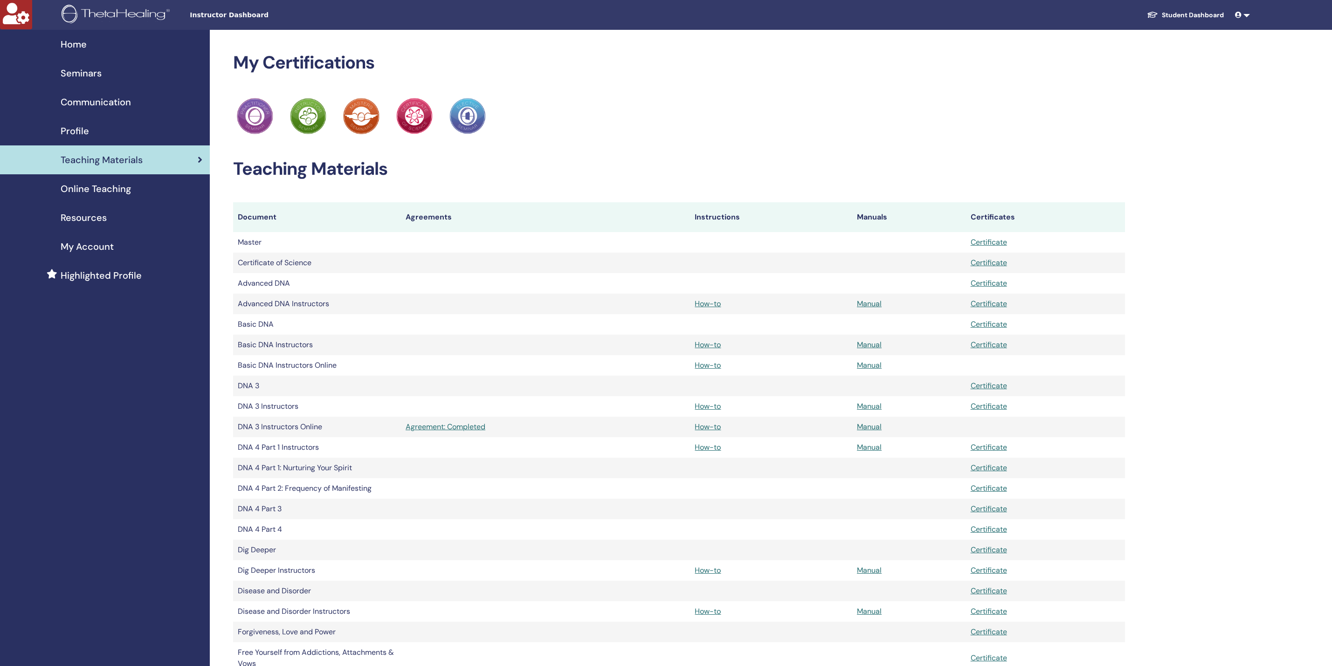 The height and width of the screenshot is (666, 1332). Describe the element at coordinates (909, 217) in the screenshot. I see `th: Manuals` at that location.